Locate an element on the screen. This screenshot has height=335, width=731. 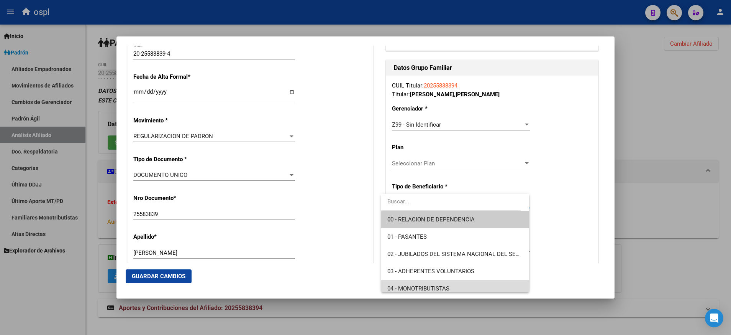
span: 04 - MONOTRIBUTISTAS is located at coordinates (419, 288).